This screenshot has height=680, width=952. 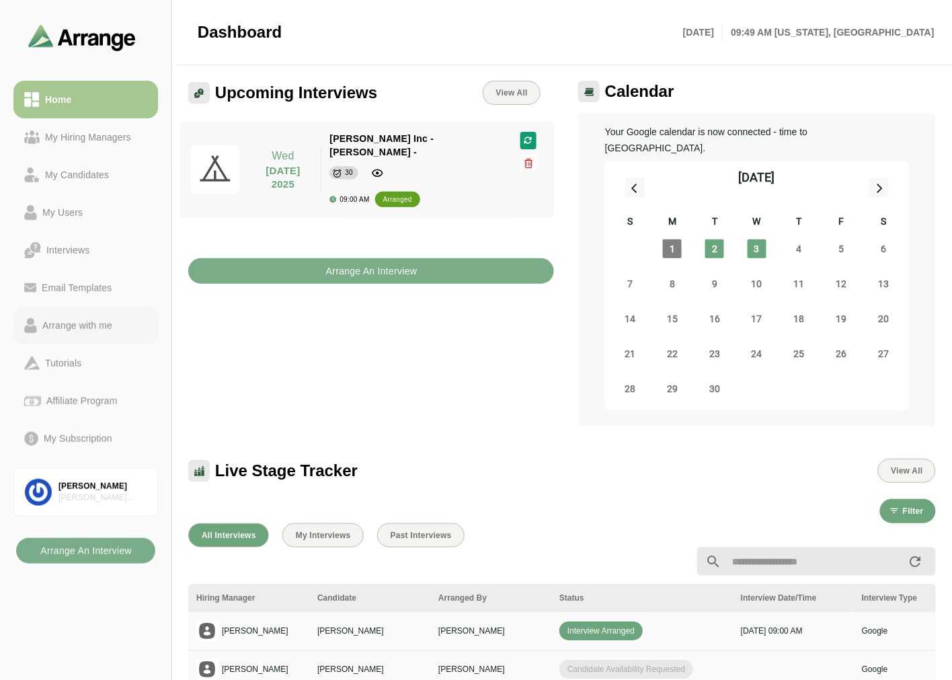 What do you see at coordinates (78, 438) in the screenshot?
I see `div: My Subscription` at bounding box center [78, 438].